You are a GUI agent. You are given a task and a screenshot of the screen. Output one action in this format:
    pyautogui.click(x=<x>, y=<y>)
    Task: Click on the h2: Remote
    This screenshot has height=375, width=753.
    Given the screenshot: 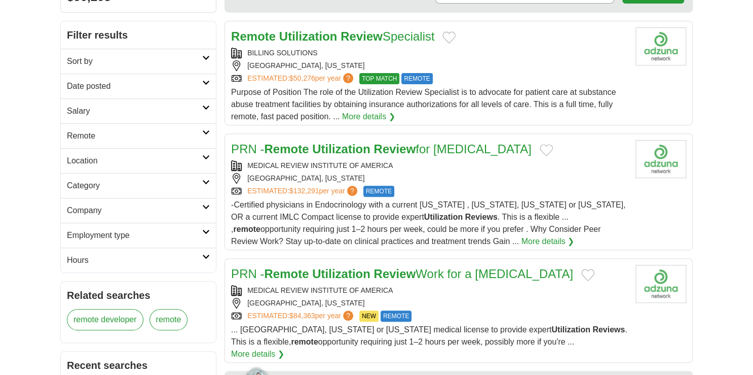 What is the action you would take?
    pyautogui.click(x=134, y=136)
    